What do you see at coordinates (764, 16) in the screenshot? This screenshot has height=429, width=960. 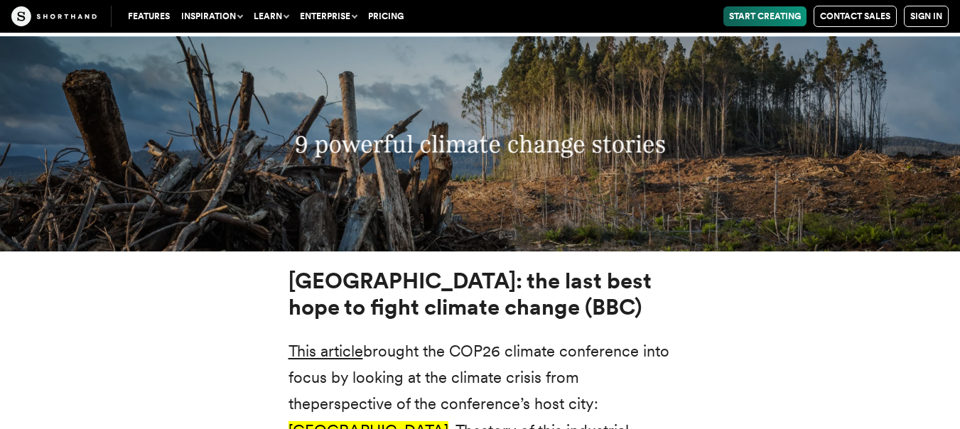 I see `a: Start Creating` at bounding box center [764, 16].